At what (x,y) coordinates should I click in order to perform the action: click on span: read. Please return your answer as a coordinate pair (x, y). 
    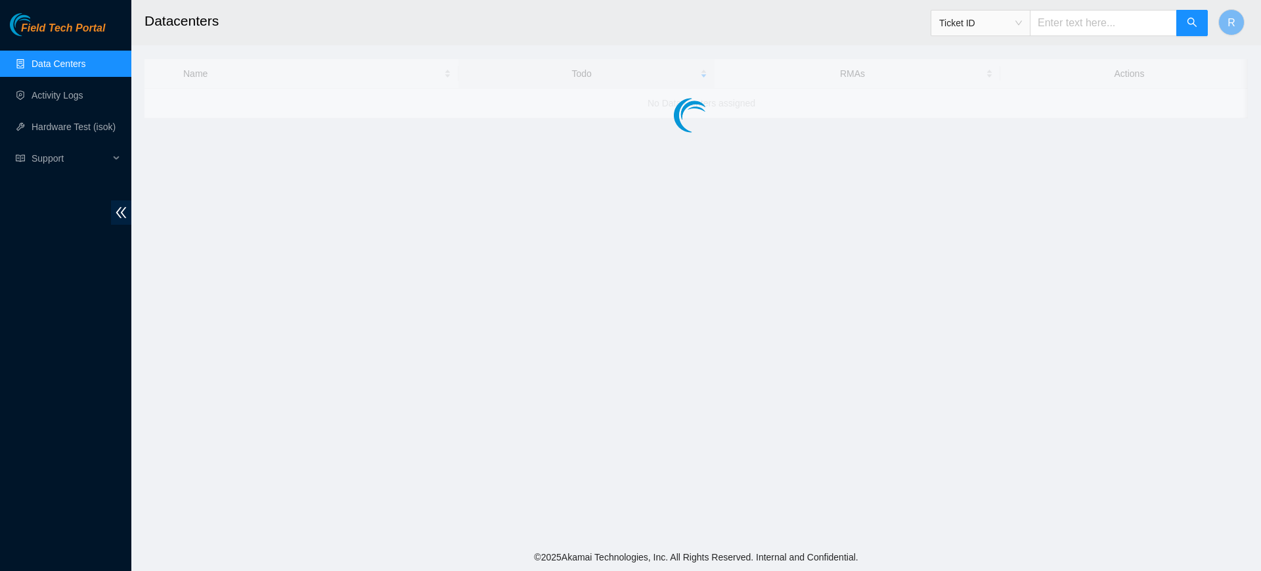
    Looking at the image, I should click on (20, 158).